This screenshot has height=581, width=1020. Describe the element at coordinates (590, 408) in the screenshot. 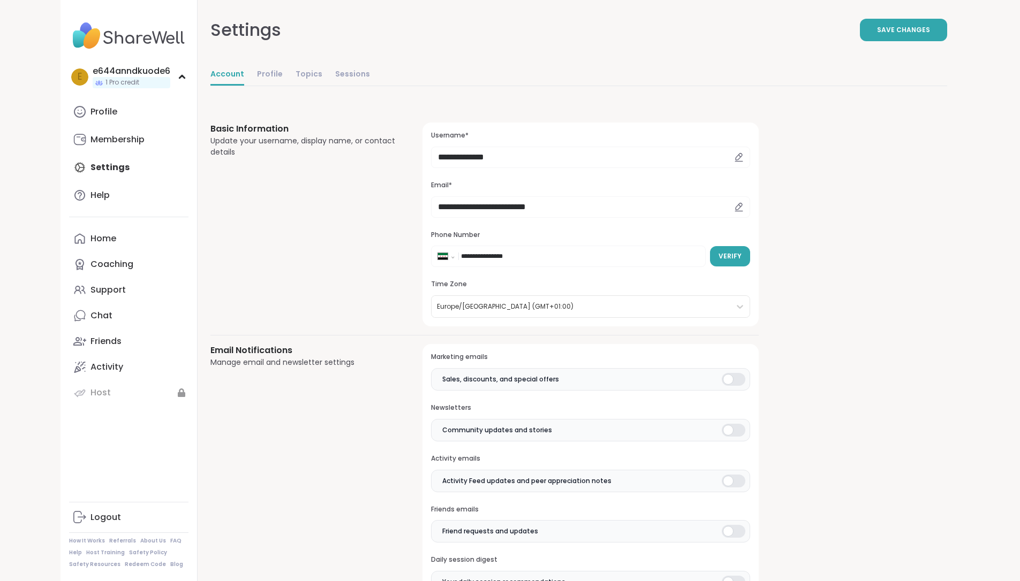

I see `h3: Newsletters` at that location.